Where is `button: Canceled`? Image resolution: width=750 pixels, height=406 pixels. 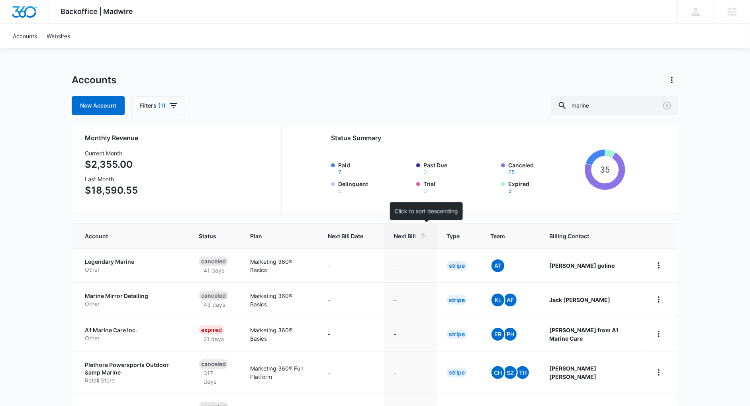
button: Canceled is located at coordinates (512, 172).